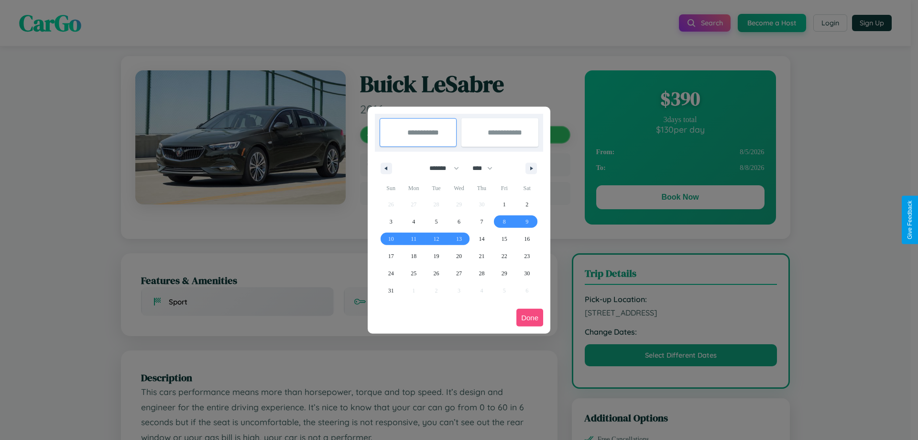 The image size is (918, 440). Describe the element at coordinates (527, 239) in the screenshot. I see `button: 16` at that location.